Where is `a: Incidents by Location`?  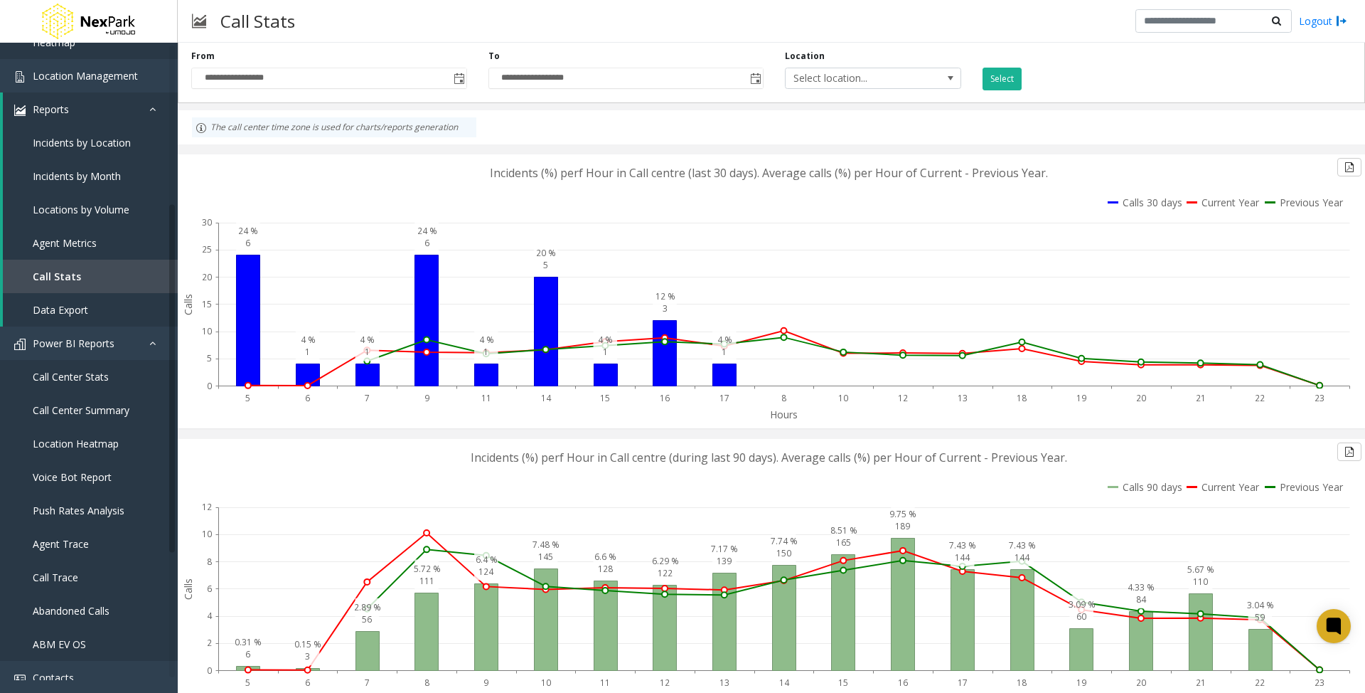 a: Incidents by Location is located at coordinates (90, 142).